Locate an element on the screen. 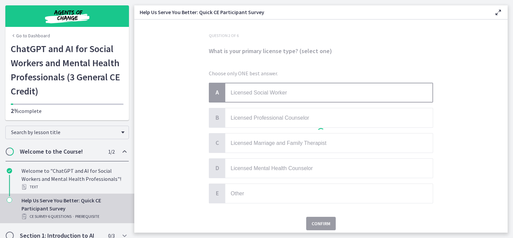 Image resolution: width=513 pixels, height=238 pixels. h2: Welcome to the Course! is located at coordinates (61, 151).